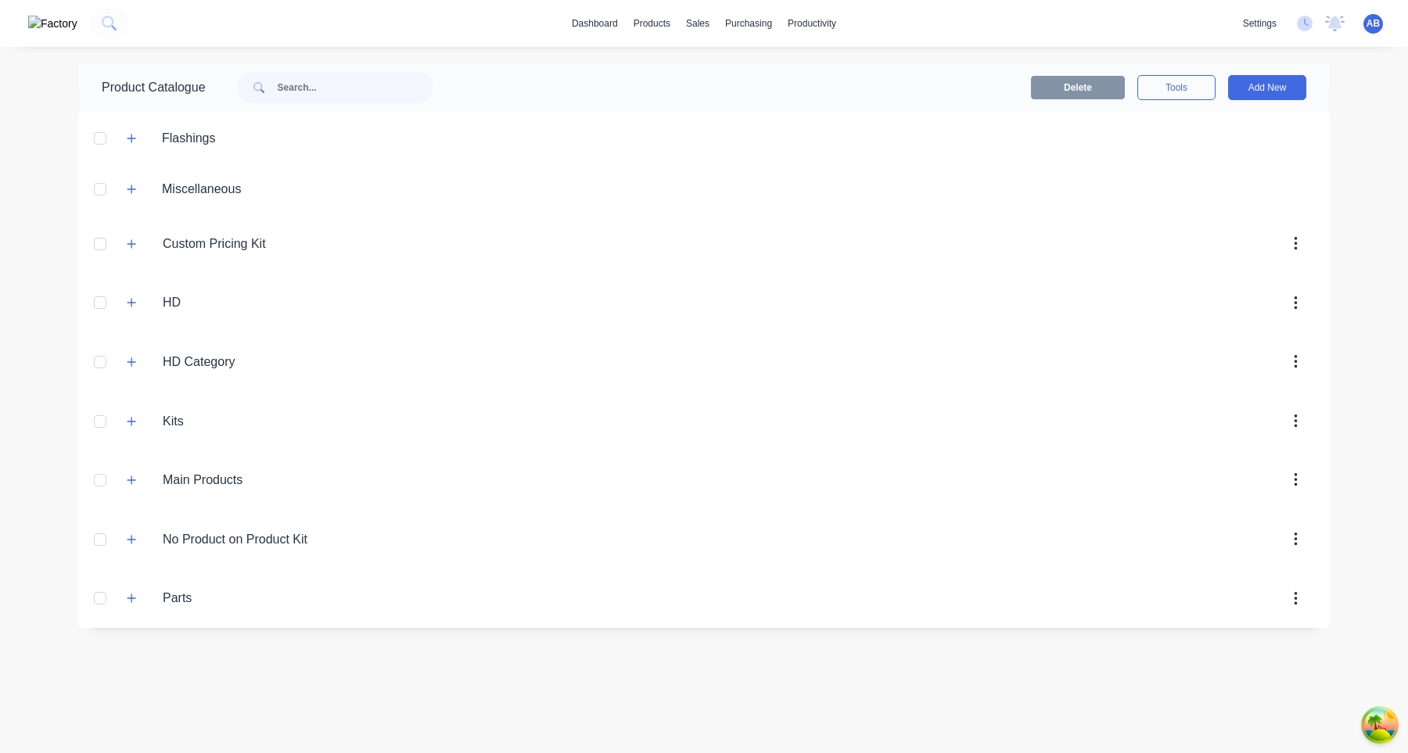 The image size is (1408, 753). Describe the element at coordinates (698, 23) in the screenshot. I see `div: sales` at that location.